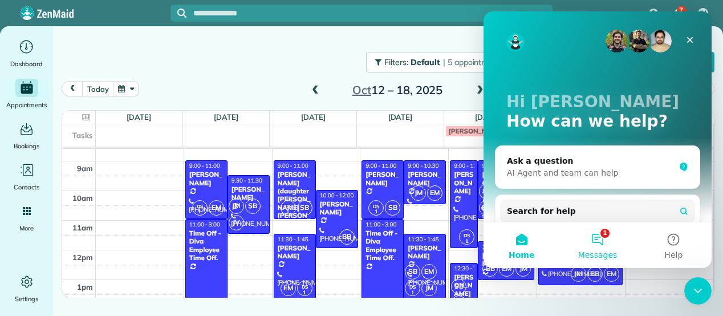  Describe the element at coordinates (470, 268) in the screenshot. I see `span: 12:30 - 2:15` at that location.